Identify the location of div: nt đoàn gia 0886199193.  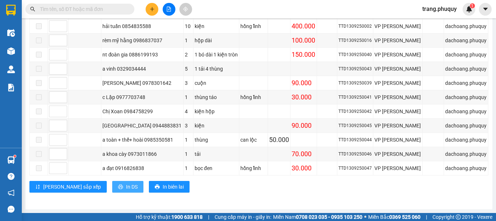
(142, 54).